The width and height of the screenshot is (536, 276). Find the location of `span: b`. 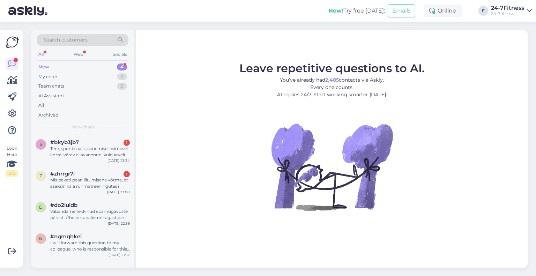

span: b is located at coordinates (41, 144).